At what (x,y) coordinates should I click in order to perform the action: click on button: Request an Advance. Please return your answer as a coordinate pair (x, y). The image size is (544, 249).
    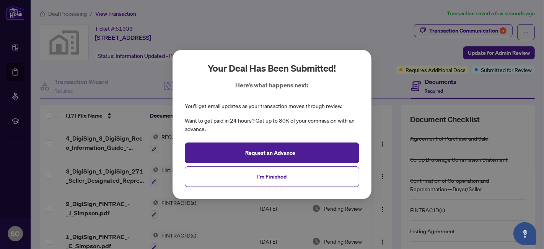
    Looking at the image, I should click on (272, 153).